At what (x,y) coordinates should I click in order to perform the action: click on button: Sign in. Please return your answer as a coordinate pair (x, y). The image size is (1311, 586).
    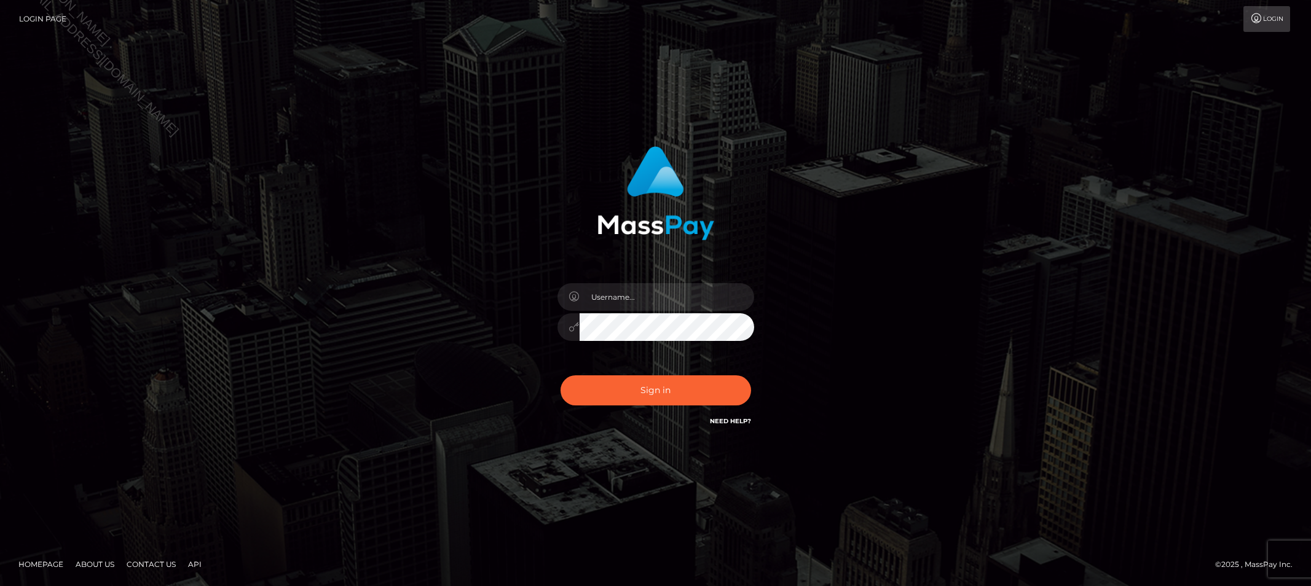
    Looking at the image, I should click on (656, 390).